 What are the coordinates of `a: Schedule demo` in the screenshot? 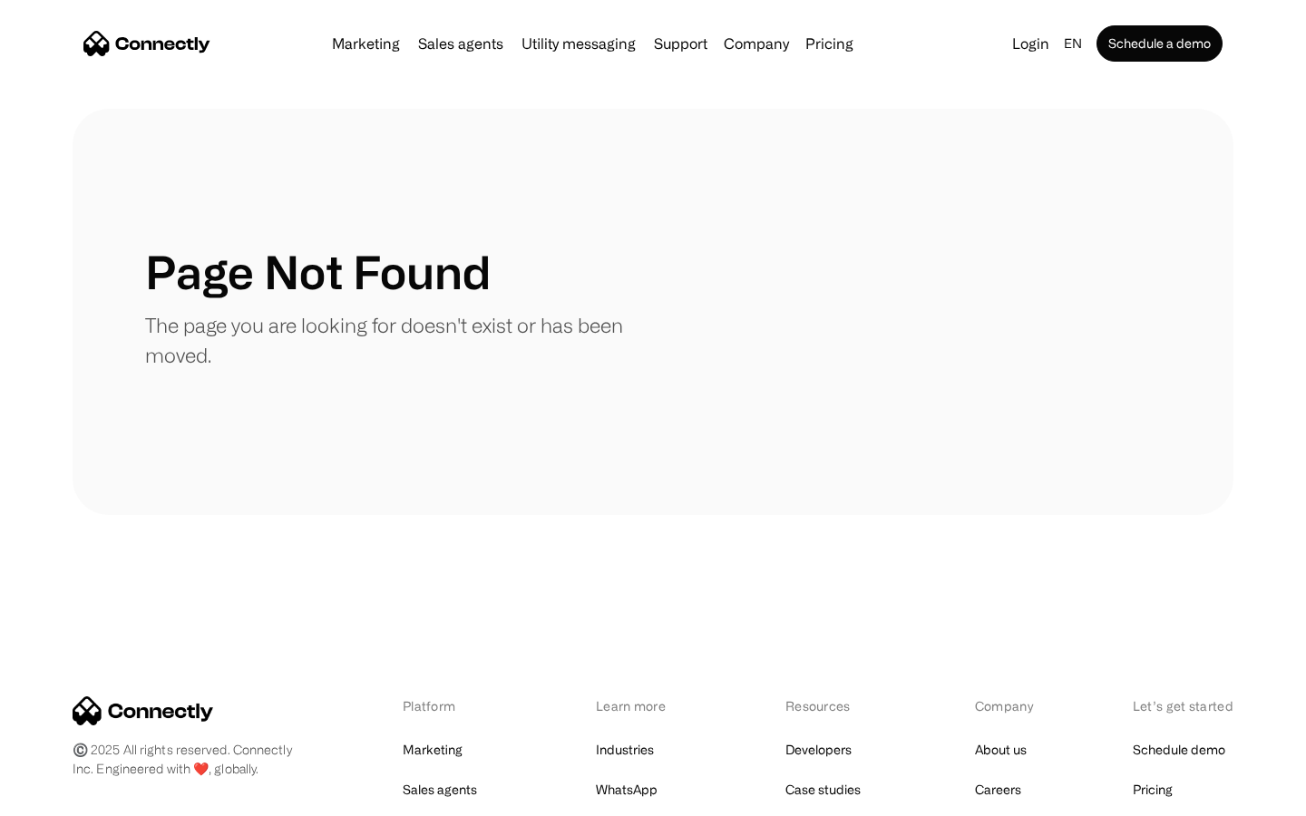 It's located at (1179, 750).